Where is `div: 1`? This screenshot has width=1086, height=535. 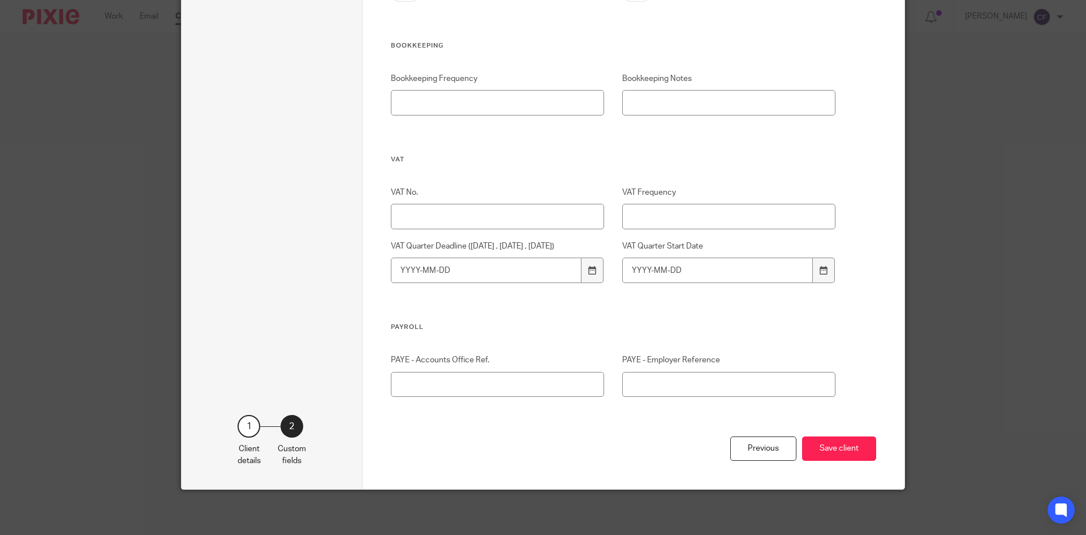 div: 1 is located at coordinates (249, 426).